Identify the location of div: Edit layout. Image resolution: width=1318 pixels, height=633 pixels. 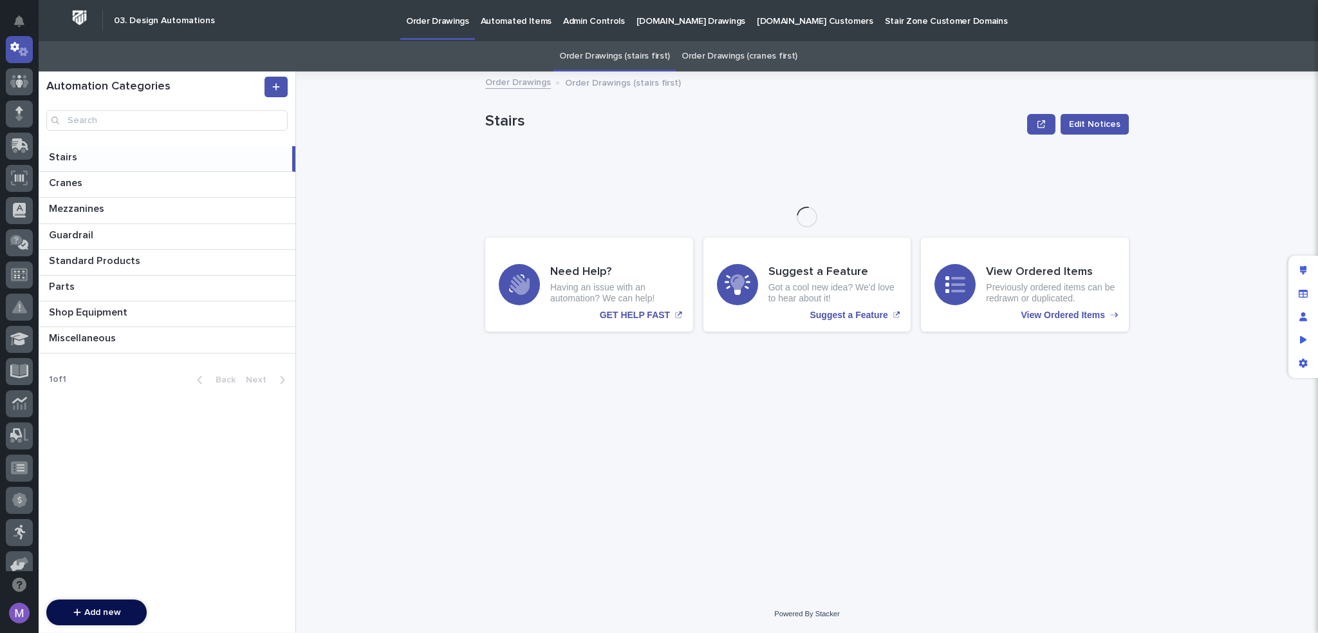
(1303, 270).